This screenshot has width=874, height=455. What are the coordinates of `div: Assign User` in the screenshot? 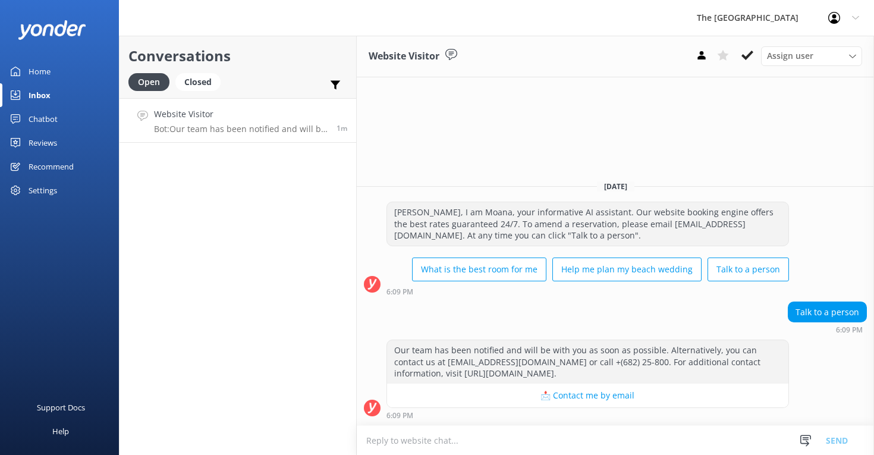 It's located at (812, 56).